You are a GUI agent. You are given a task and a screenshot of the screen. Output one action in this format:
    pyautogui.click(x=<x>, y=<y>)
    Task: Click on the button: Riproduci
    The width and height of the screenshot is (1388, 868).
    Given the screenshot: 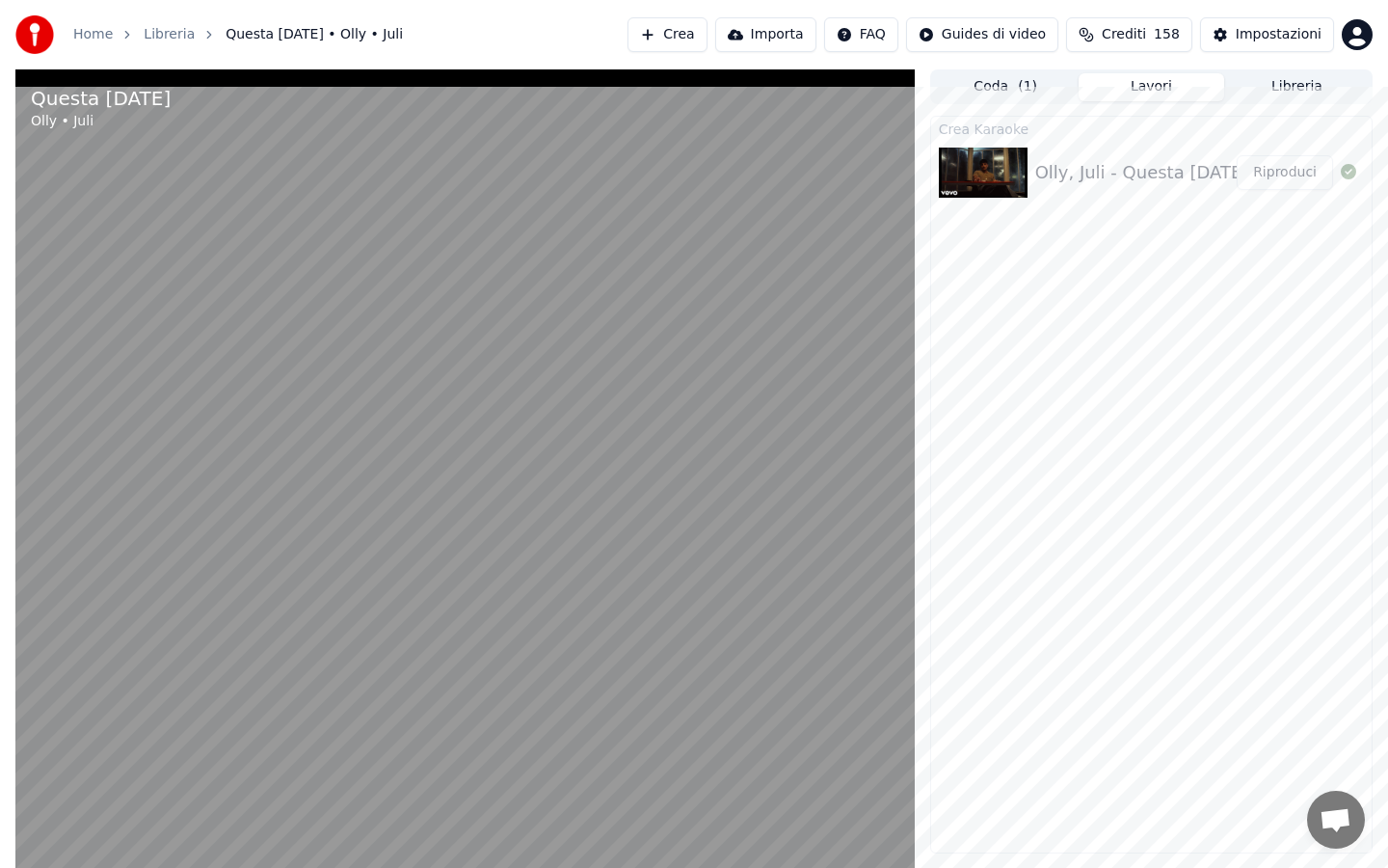 What is the action you would take?
    pyautogui.click(x=1285, y=173)
    